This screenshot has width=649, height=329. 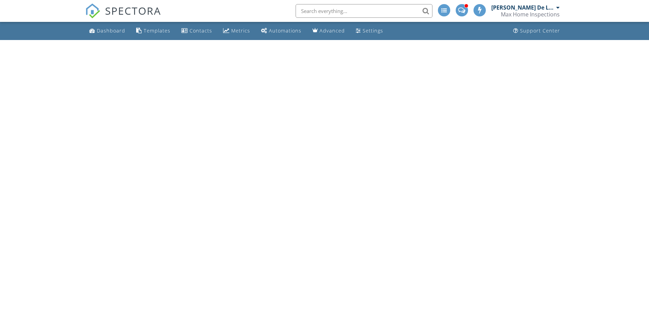 What do you see at coordinates (93, 11) in the screenshot?
I see `img: The Best Home Inspection Software - Spectora` at bounding box center [93, 11].